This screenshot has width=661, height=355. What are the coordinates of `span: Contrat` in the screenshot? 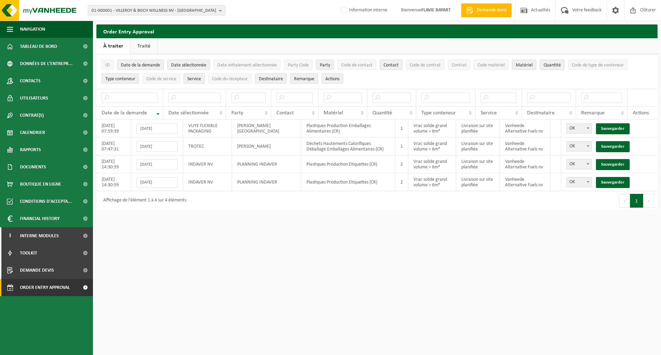 It's located at (459, 65).